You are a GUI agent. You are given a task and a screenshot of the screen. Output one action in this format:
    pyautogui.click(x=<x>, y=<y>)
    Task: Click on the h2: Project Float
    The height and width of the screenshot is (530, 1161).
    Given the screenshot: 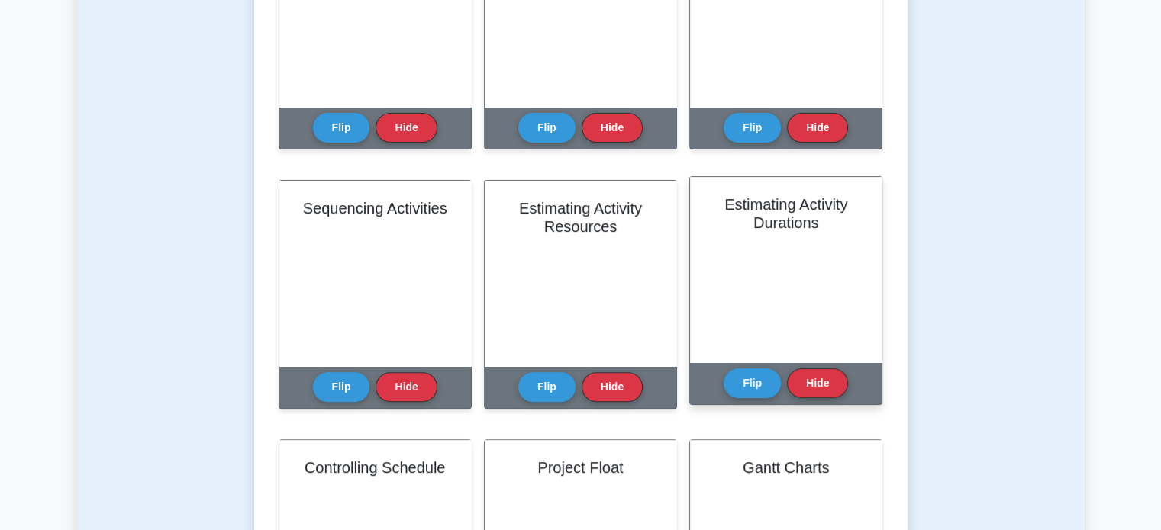 What is the action you would take?
    pyautogui.click(x=580, y=468)
    